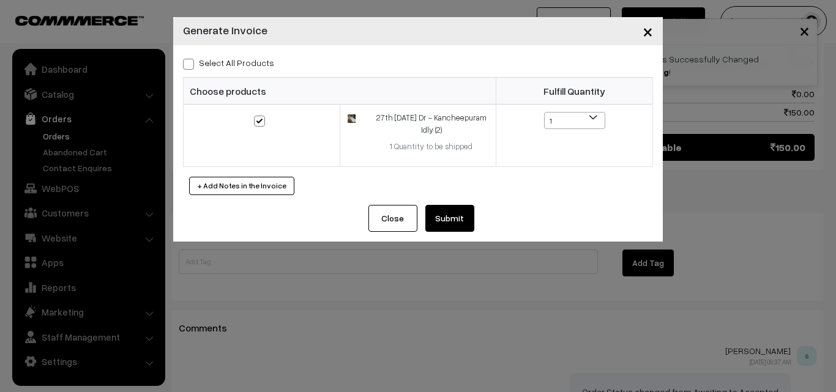  What do you see at coordinates (450, 219) in the screenshot?
I see `button: Submit` at bounding box center [450, 219].